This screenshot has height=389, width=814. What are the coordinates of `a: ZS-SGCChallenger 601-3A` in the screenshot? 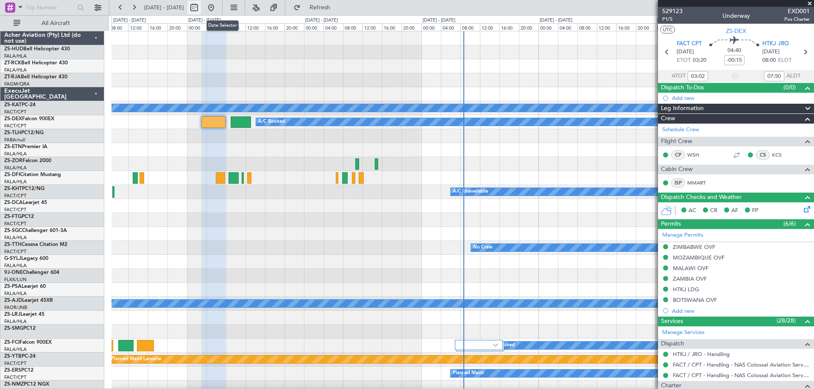 It's located at (36, 231).